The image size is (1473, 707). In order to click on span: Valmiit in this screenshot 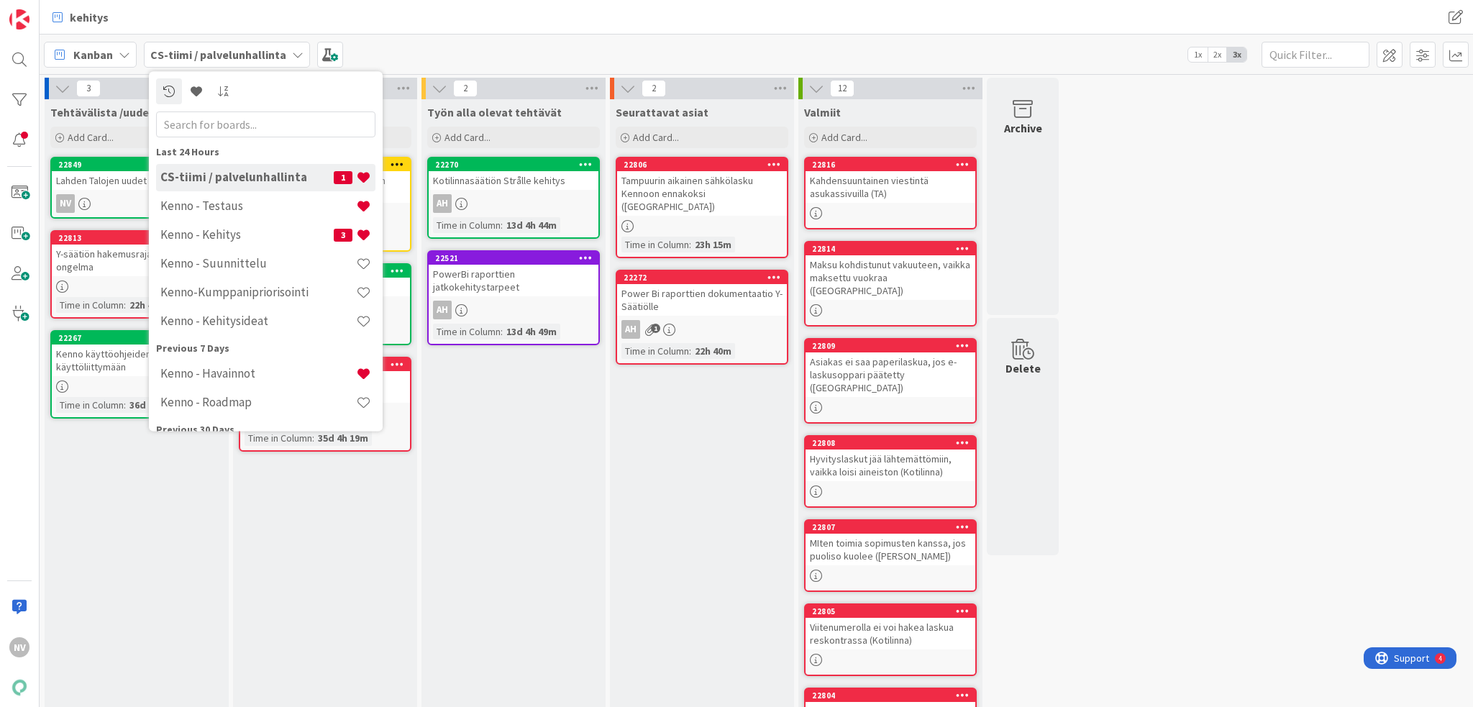, I will do `click(822, 112)`.